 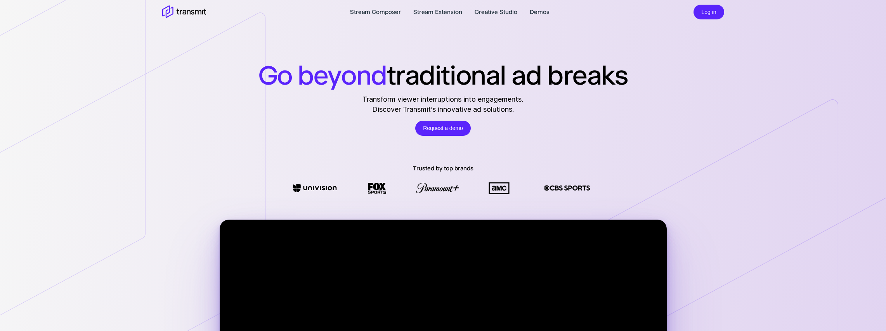 I want to click on button: Log in, so click(x=709, y=12).